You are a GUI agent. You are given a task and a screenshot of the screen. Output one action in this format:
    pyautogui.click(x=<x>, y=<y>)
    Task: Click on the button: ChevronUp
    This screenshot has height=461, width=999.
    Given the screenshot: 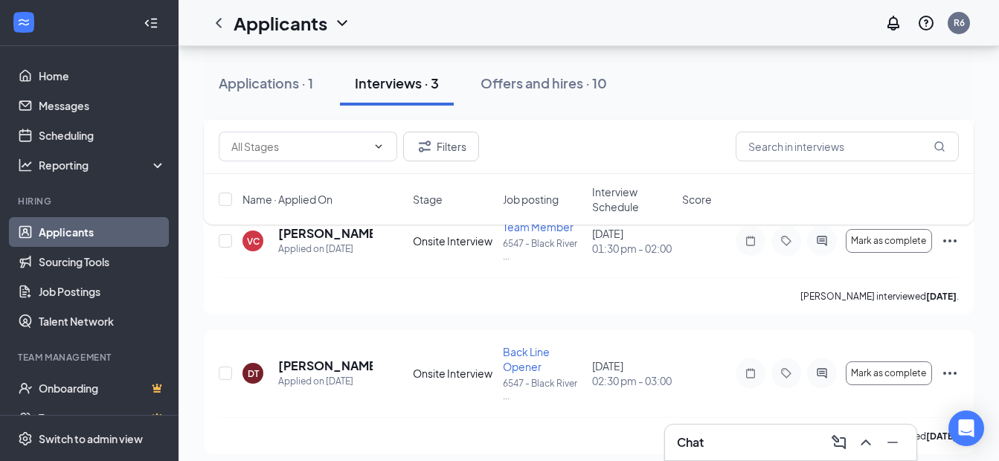 What is the action you would take?
    pyautogui.click(x=866, y=443)
    